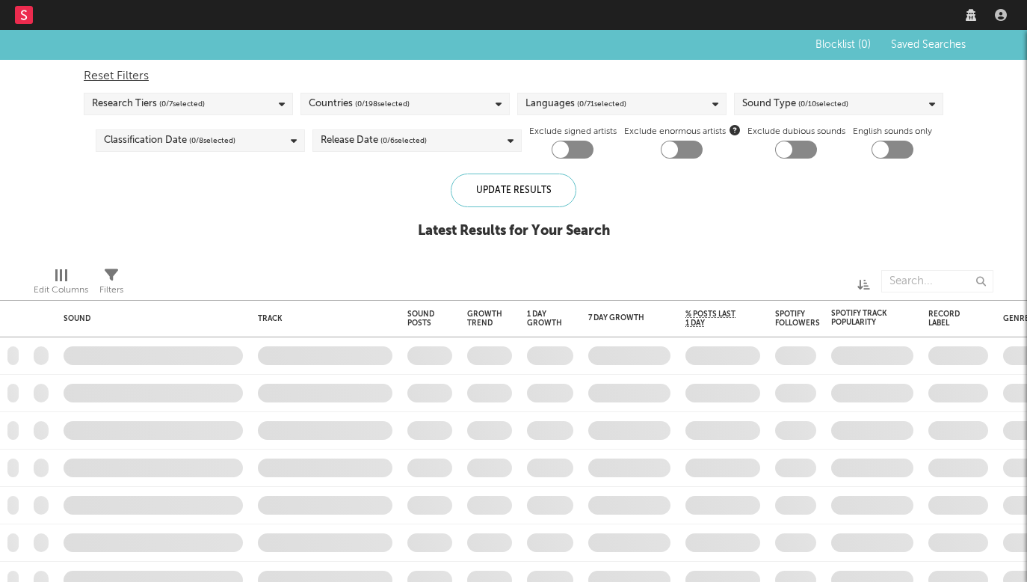  I want to click on div: Reset Filters, so click(514, 76).